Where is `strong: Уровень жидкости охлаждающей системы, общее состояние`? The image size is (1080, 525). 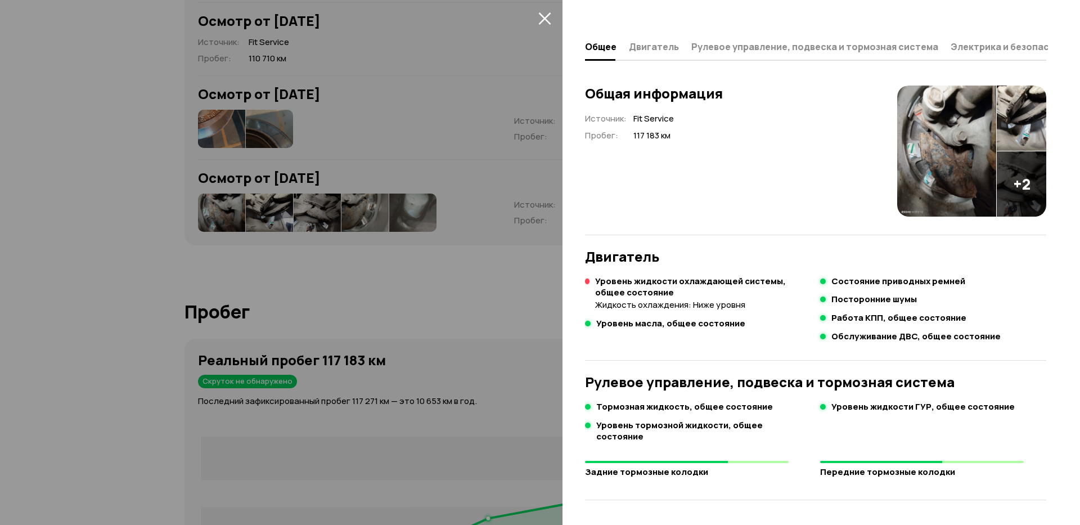 strong: Уровень жидкости охлаждающей системы, общее состояние is located at coordinates (703, 287).